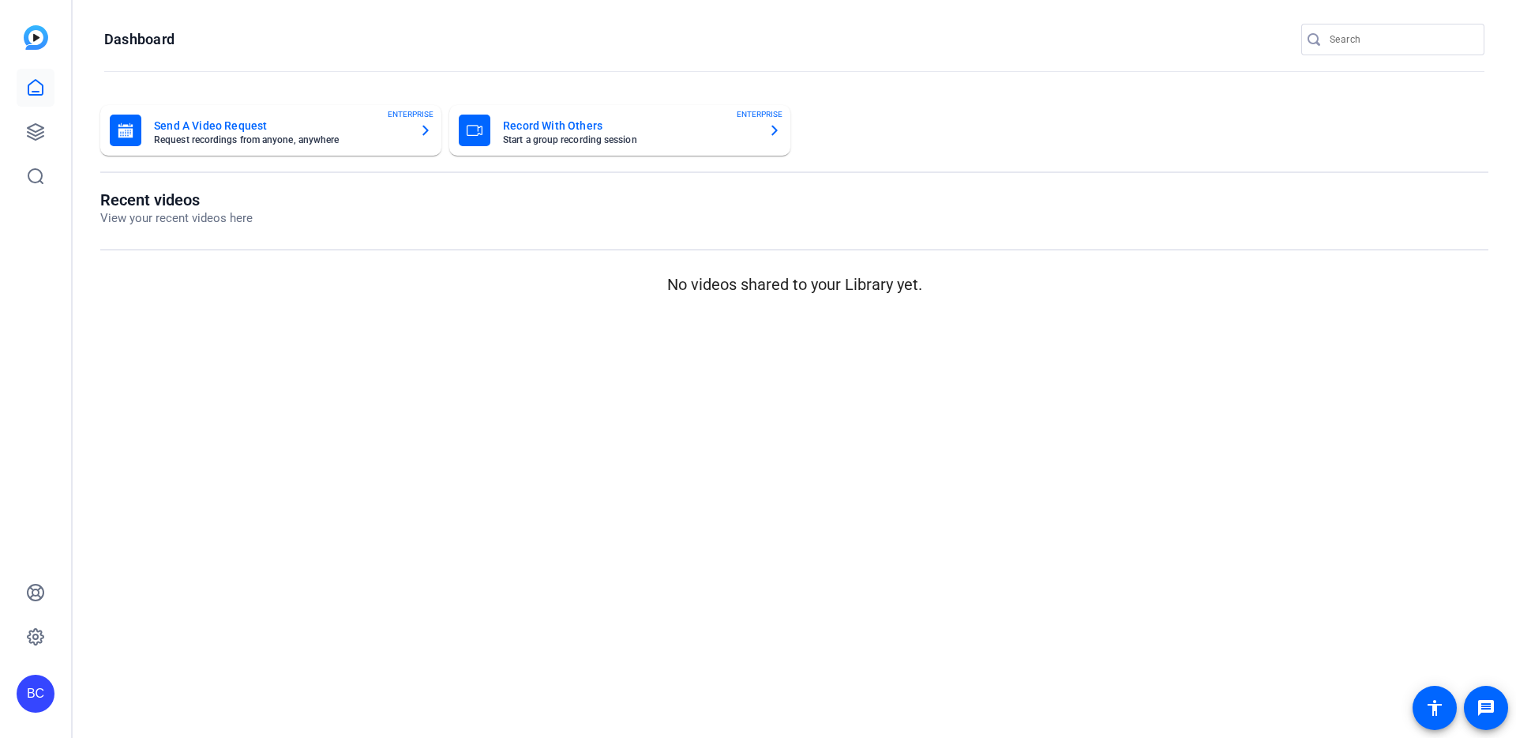 The height and width of the screenshot is (738, 1516). Describe the element at coordinates (620, 130) in the screenshot. I see `button: Record With OthersStart a group recording sessionENTERPRISE` at that location.